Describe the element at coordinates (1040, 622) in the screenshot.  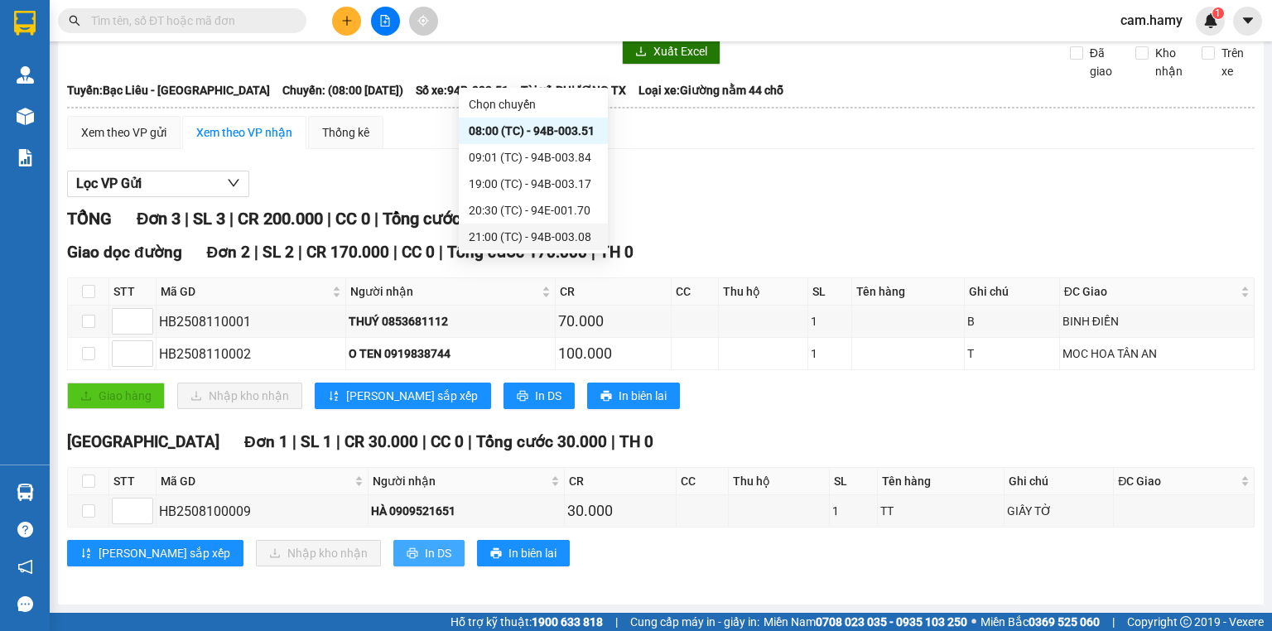
I see `span: Miền Bắc` at that location.